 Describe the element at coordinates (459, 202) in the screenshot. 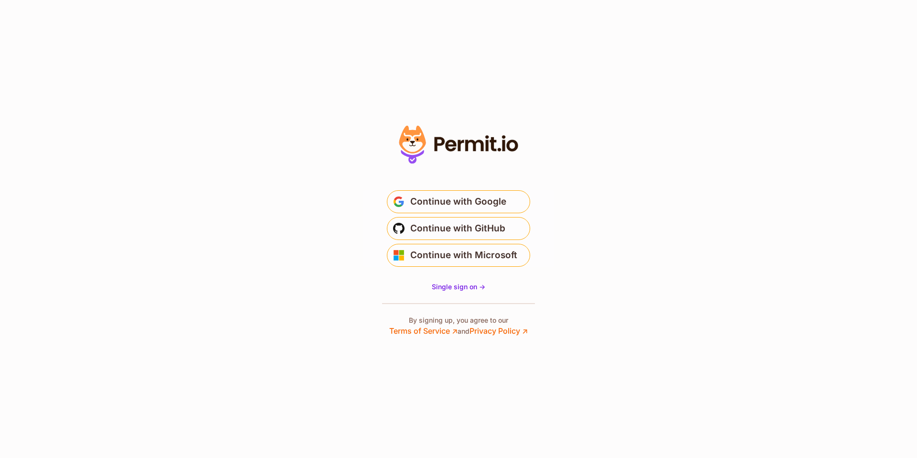

I see `button: Continue with Google` at that location.